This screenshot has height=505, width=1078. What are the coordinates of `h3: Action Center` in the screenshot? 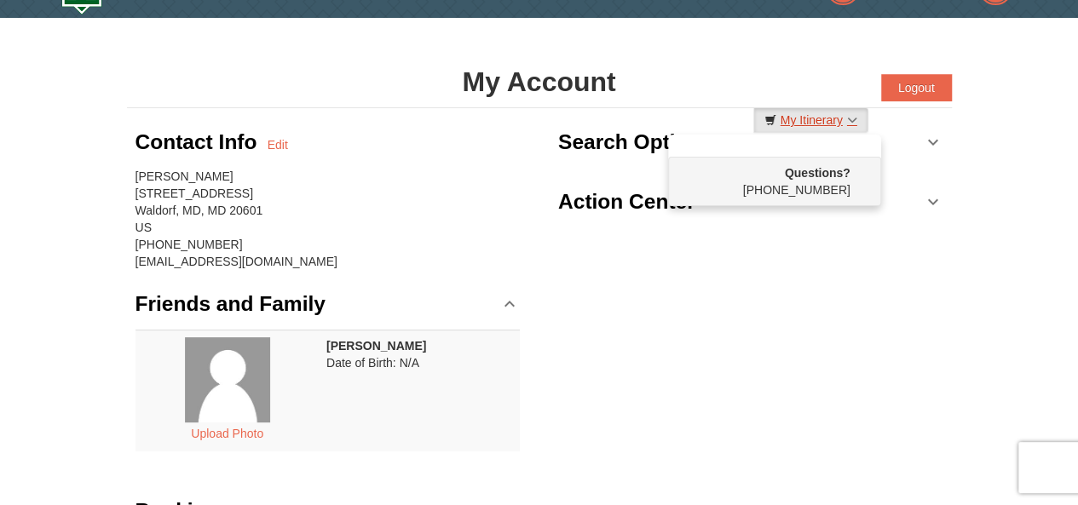 It's located at (626, 202).